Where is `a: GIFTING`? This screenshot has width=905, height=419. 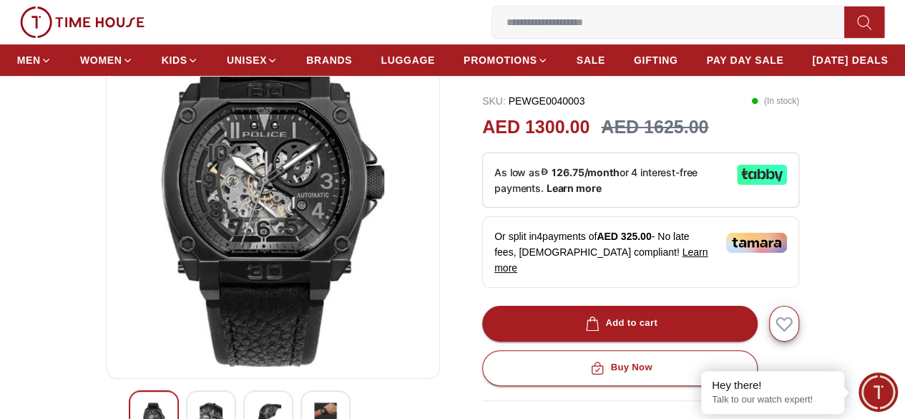 a: GIFTING is located at coordinates (656, 60).